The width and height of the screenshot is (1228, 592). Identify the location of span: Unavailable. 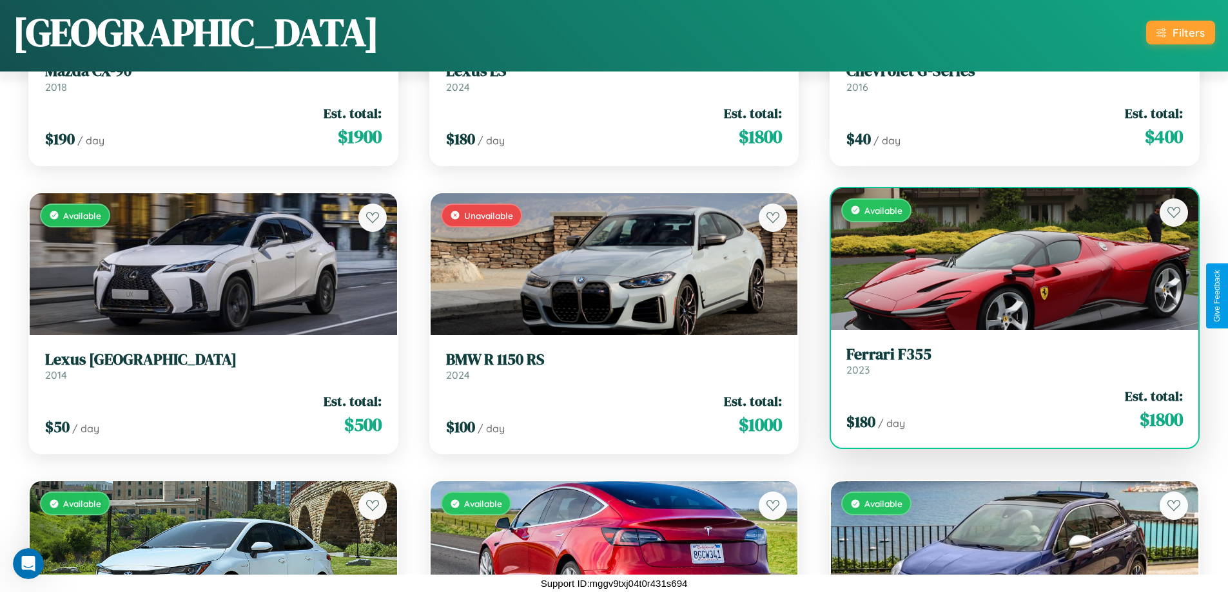
(489, 215).